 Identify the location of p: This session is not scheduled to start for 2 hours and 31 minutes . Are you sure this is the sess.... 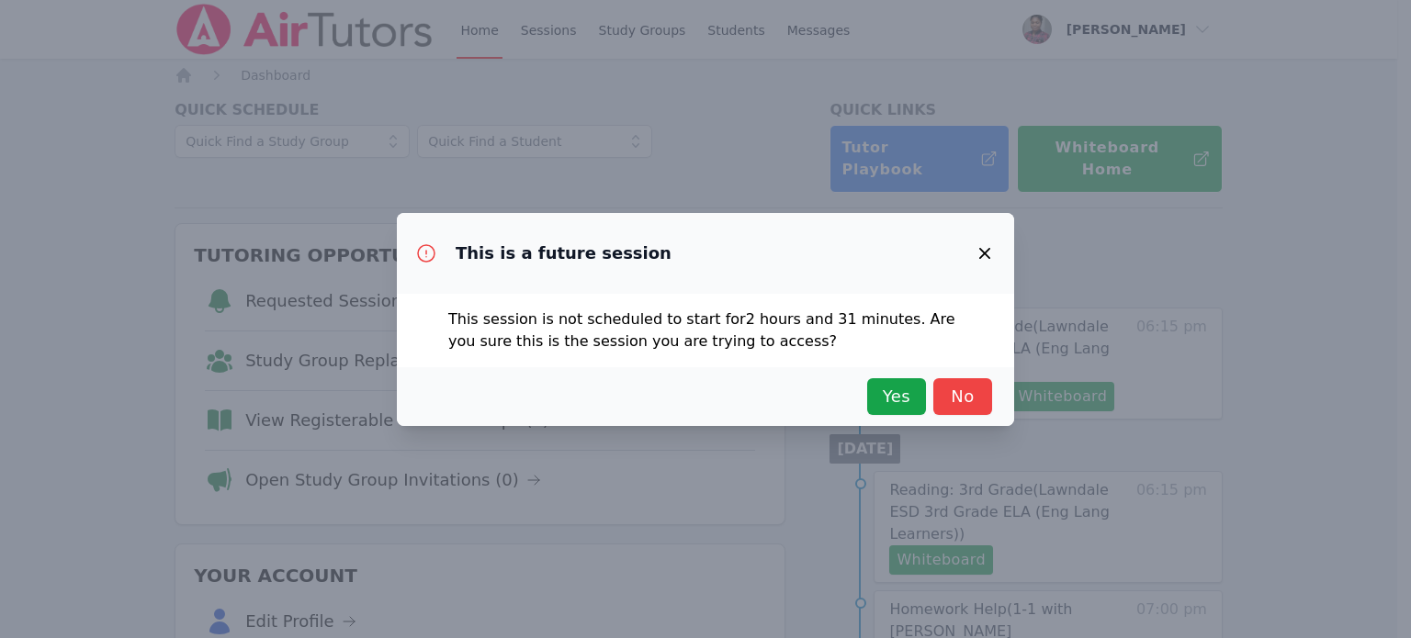
(706, 331).